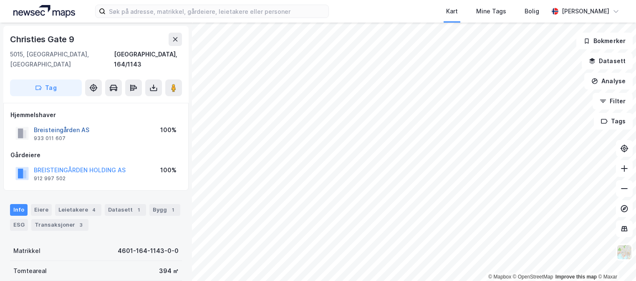 This screenshot has height=281, width=636. Describe the element at coordinates (94, 210) in the screenshot. I see `div: 4` at that location.